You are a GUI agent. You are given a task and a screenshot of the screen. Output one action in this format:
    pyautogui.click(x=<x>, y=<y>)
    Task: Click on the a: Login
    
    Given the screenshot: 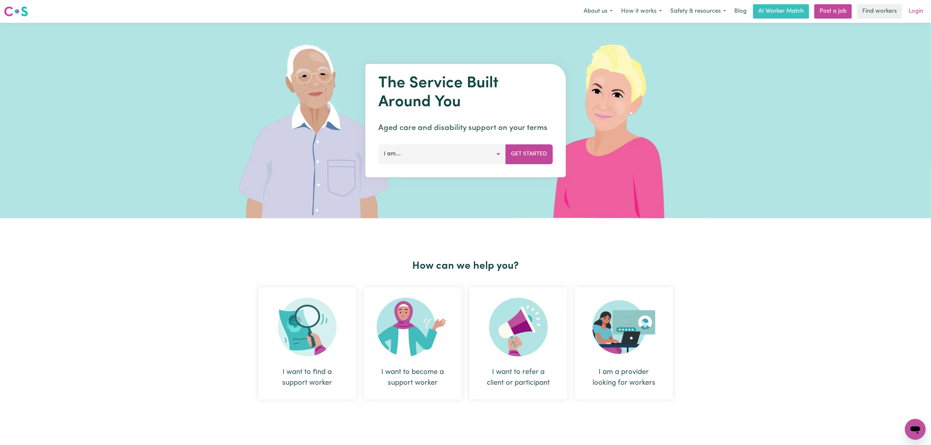 What is the action you would take?
    pyautogui.click(x=916, y=11)
    